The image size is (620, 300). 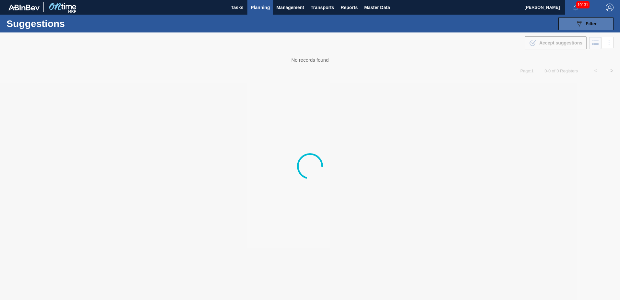 What do you see at coordinates (583, 5) in the screenshot?
I see `span: 10131` at bounding box center [583, 5].